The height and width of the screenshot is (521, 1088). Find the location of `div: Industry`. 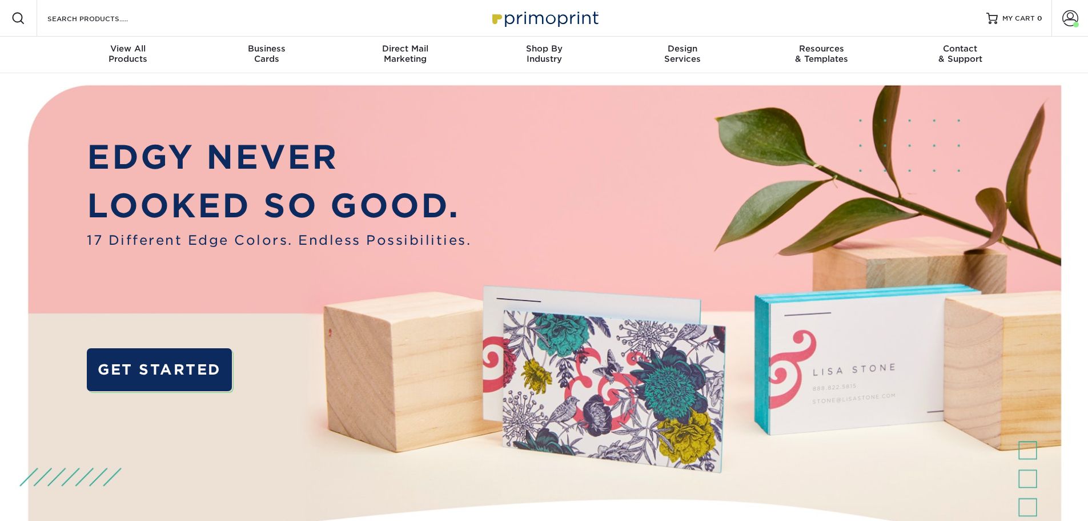

div: Industry is located at coordinates (544, 54).